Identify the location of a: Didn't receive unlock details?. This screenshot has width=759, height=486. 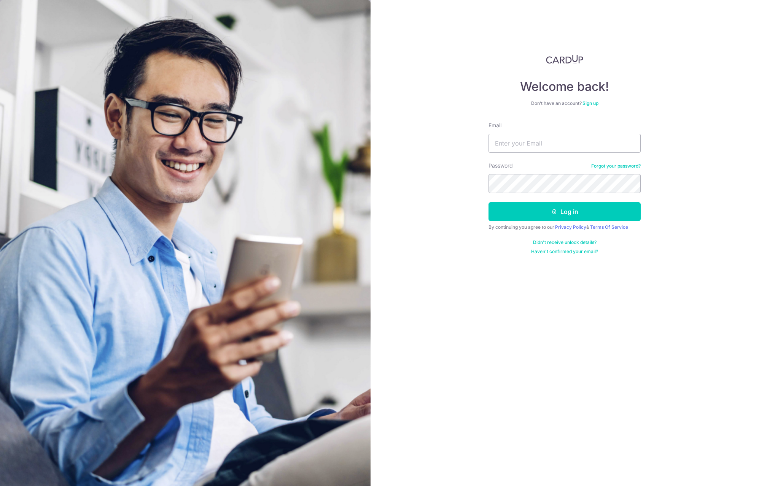
(564, 243).